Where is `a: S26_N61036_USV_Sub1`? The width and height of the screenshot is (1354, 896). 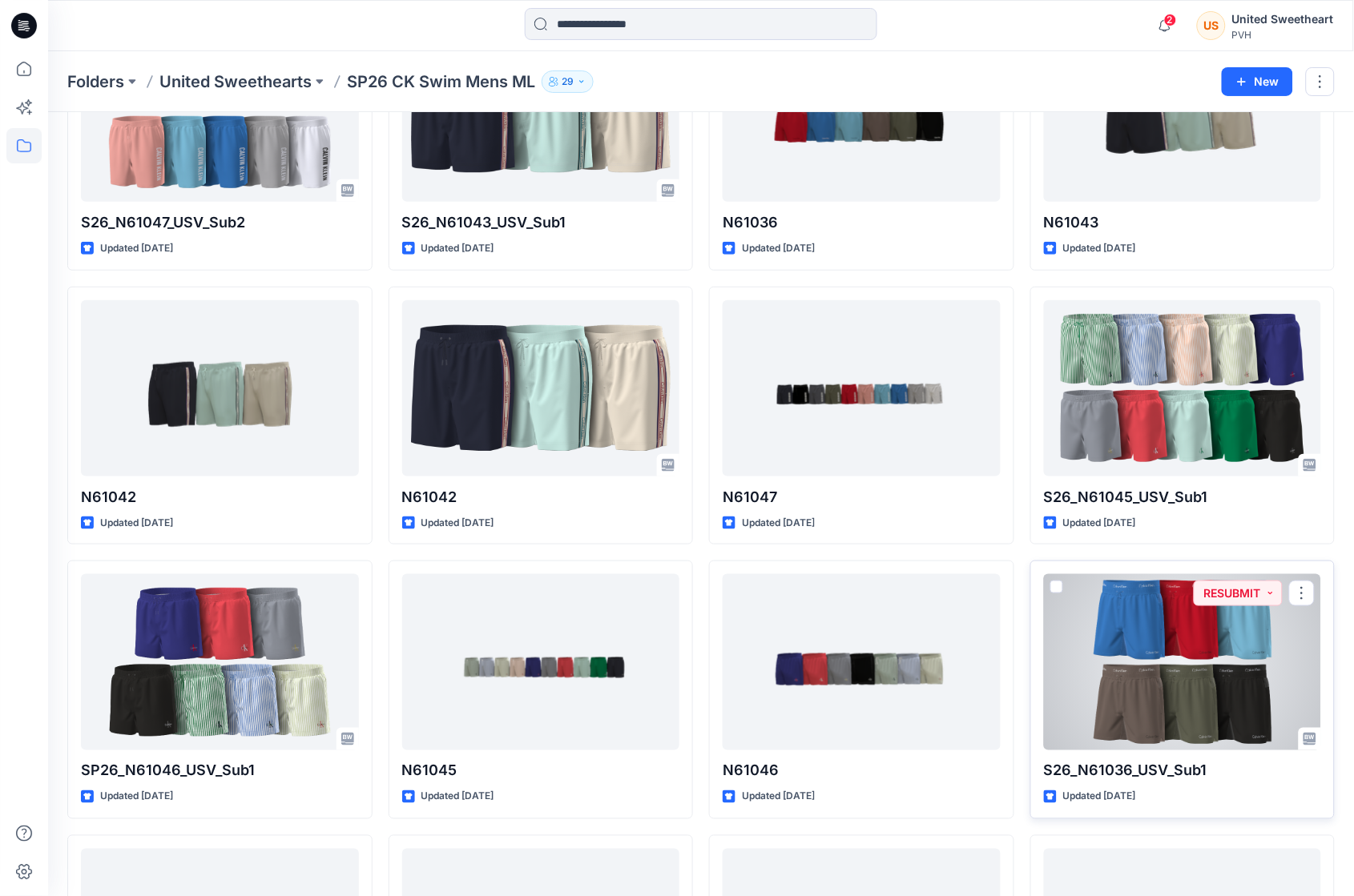 a: S26_N61036_USV_Sub1 is located at coordinates (1182, 662).